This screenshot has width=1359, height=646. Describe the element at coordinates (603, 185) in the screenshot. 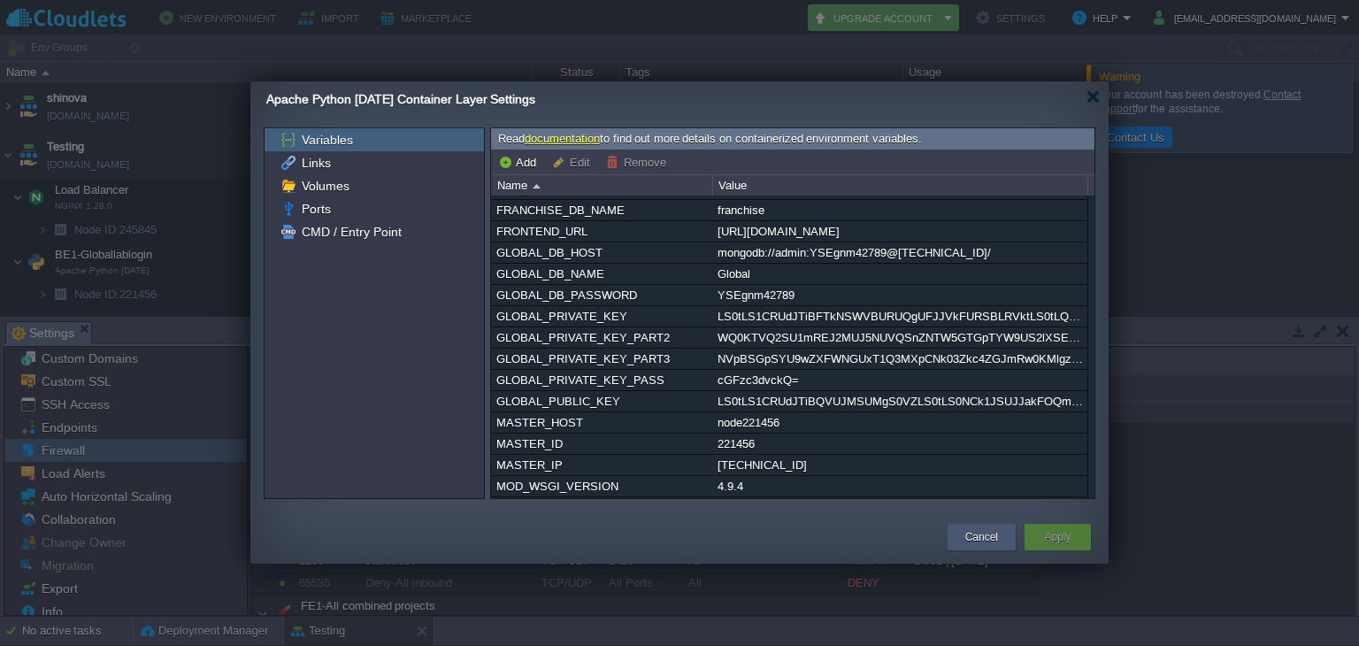

I see `div: Name` at that location.